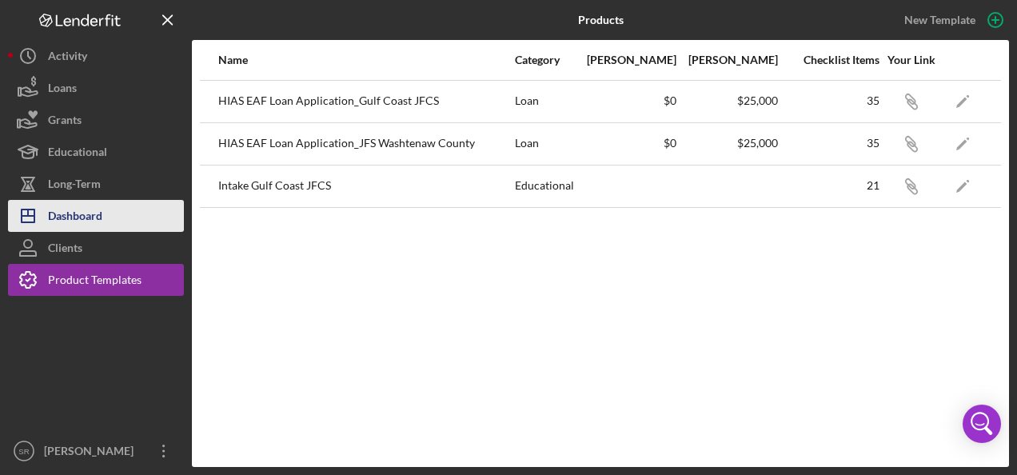 The image size is (1017, 475). Describe the element at coordinates (96, 56) in the screenshot. I see `button: Activity` at that location.